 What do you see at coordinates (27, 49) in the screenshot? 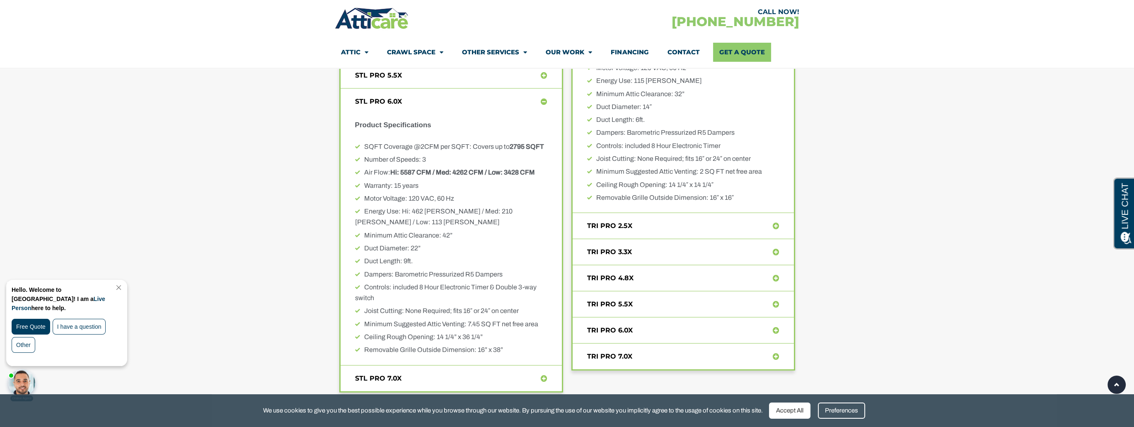
I see `div: Free Quote` at bounding box center [27, 49].